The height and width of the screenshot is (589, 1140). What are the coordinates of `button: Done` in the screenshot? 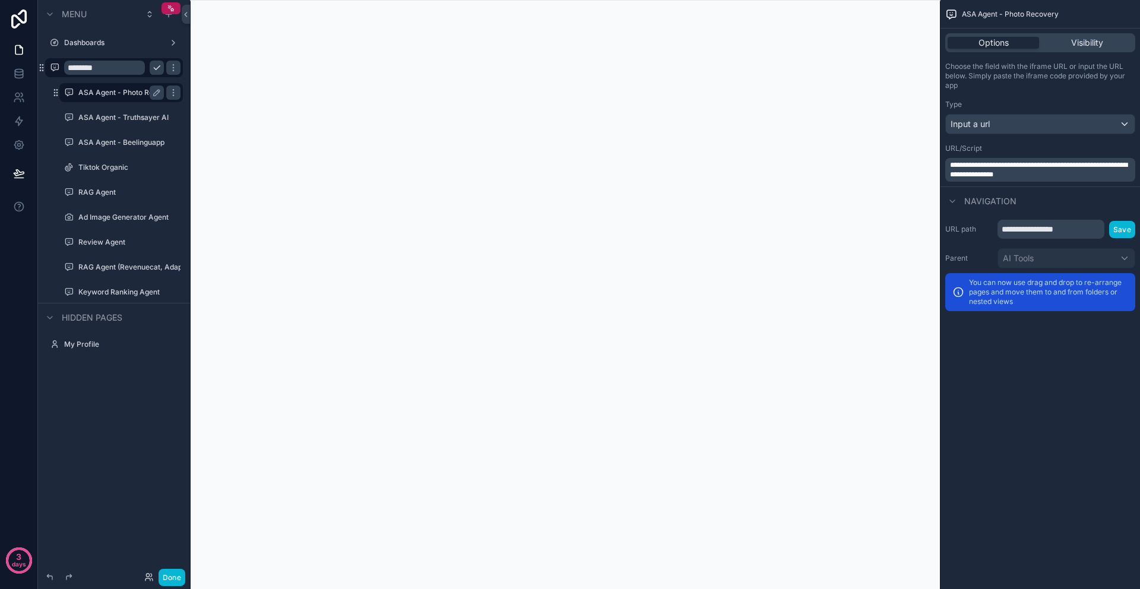 It's located at (172, 577).